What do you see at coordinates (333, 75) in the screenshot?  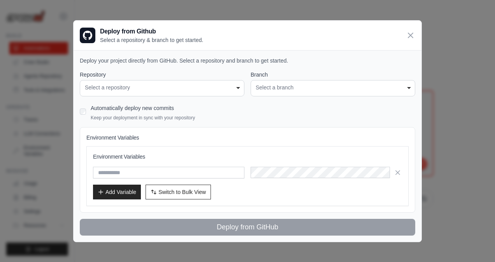 I see `label: Branch` at bounding box center [333, 75].